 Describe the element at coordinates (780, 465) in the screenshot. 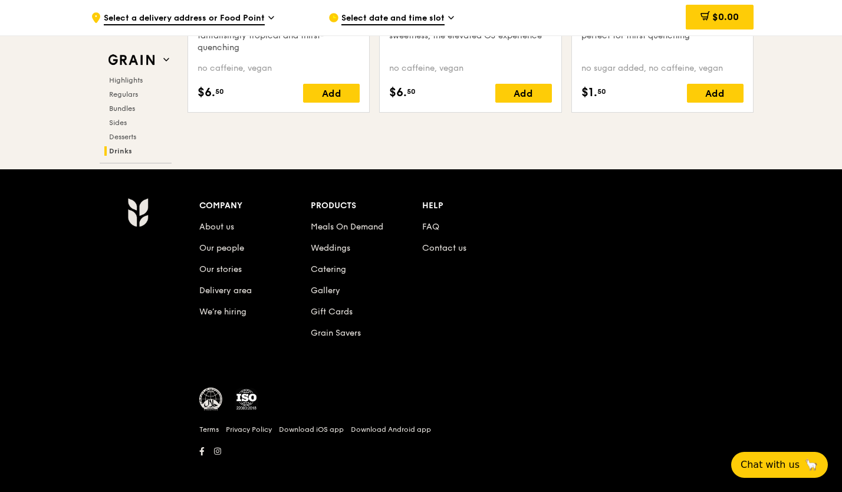

I see `button: Chat with us🦙` at that location.